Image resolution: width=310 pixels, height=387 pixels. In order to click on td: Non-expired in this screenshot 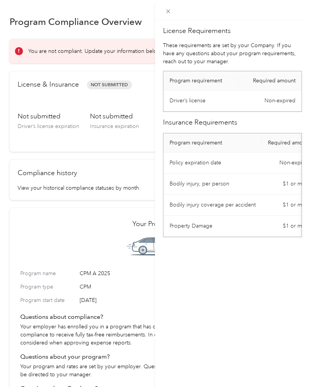, I will do `click(270, 101)`.